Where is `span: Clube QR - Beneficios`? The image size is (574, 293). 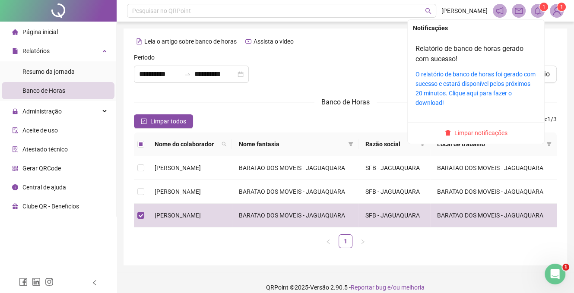 span: Clube QR - Beneficios is located at coordinates (51, 206).